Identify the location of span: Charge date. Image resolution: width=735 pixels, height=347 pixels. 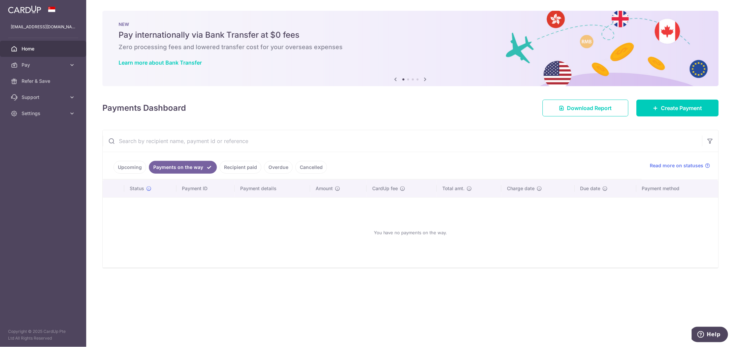
(521, 189).